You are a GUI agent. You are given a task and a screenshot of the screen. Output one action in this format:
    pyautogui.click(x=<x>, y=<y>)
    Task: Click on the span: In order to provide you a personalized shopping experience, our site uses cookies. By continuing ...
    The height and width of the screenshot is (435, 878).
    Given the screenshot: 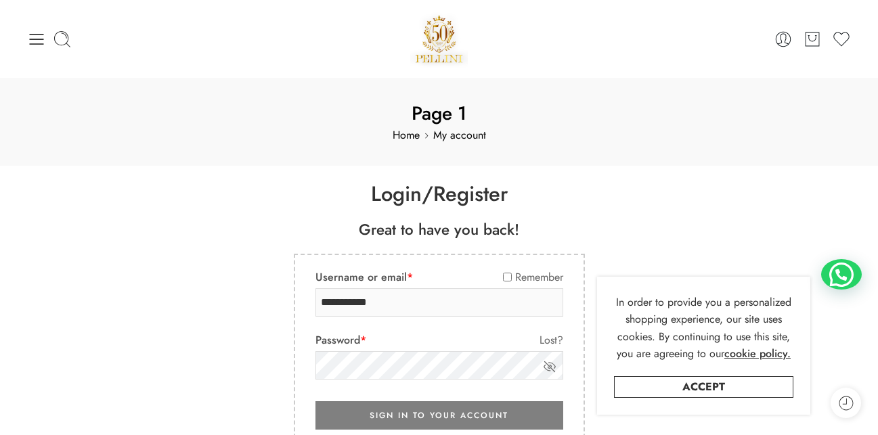 What is the action you would take?
    pyautogui.click(x=704, y=328)
    